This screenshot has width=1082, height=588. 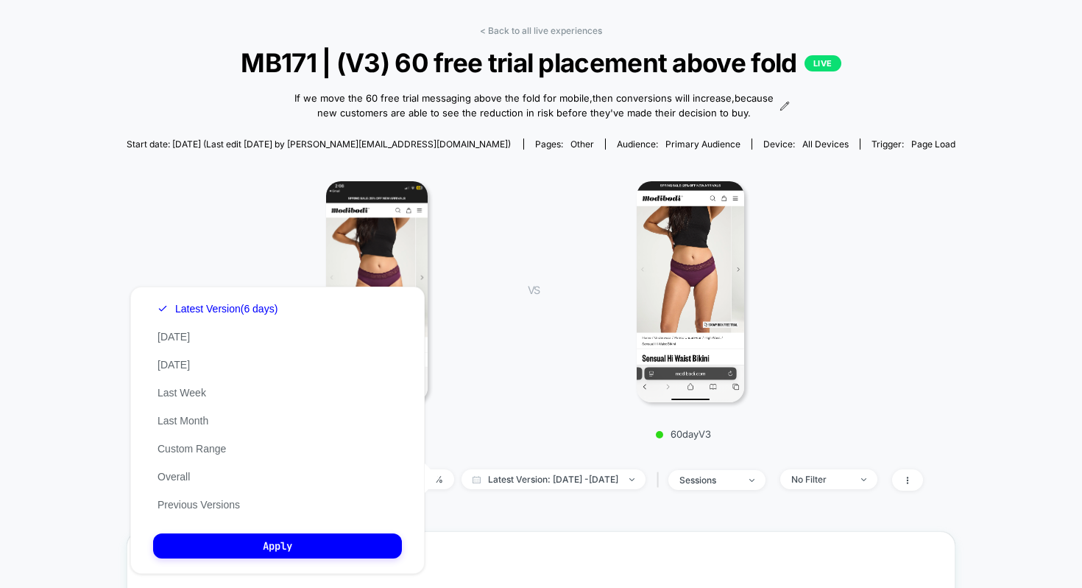 What do you see at coordinates (278, 546) in the screenshot?
I see `button: Apply` at bounding box center [278, 546].